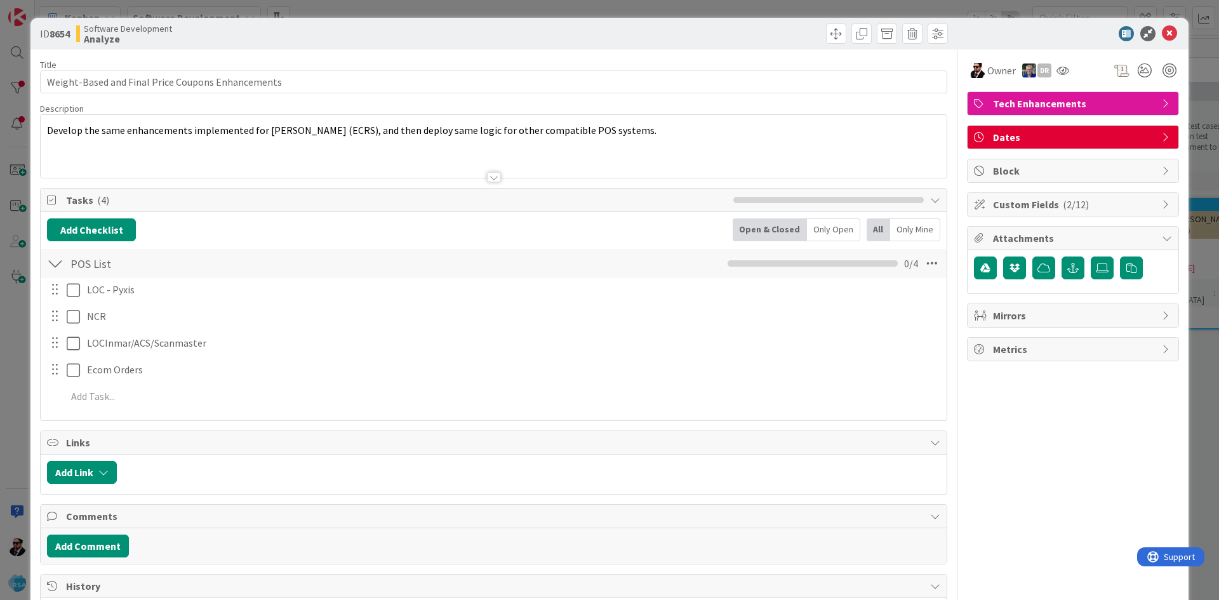  I want to click on span: ( 4 ), so click(103, 200).